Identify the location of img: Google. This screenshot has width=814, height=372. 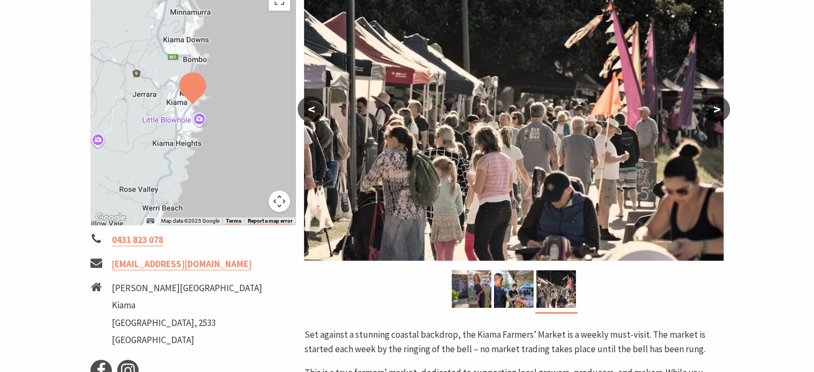
(111, 218).